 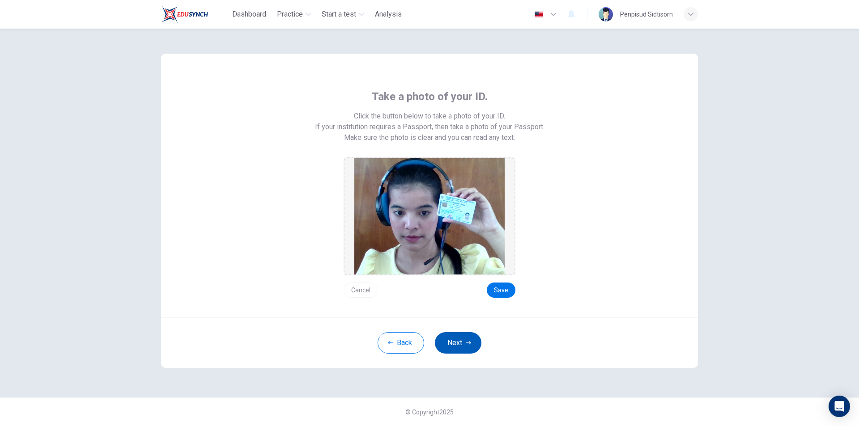 I want to click on span: Start a test, so click(x=339, y=14).